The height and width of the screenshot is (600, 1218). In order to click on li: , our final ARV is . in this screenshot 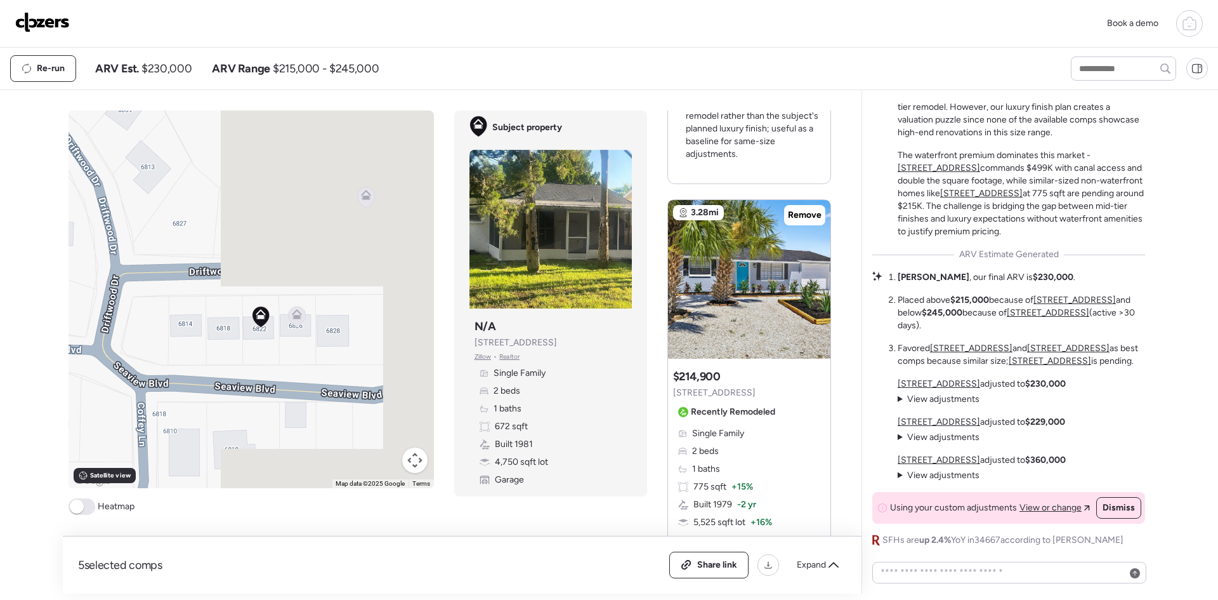, I will do `click(987, 277)`.